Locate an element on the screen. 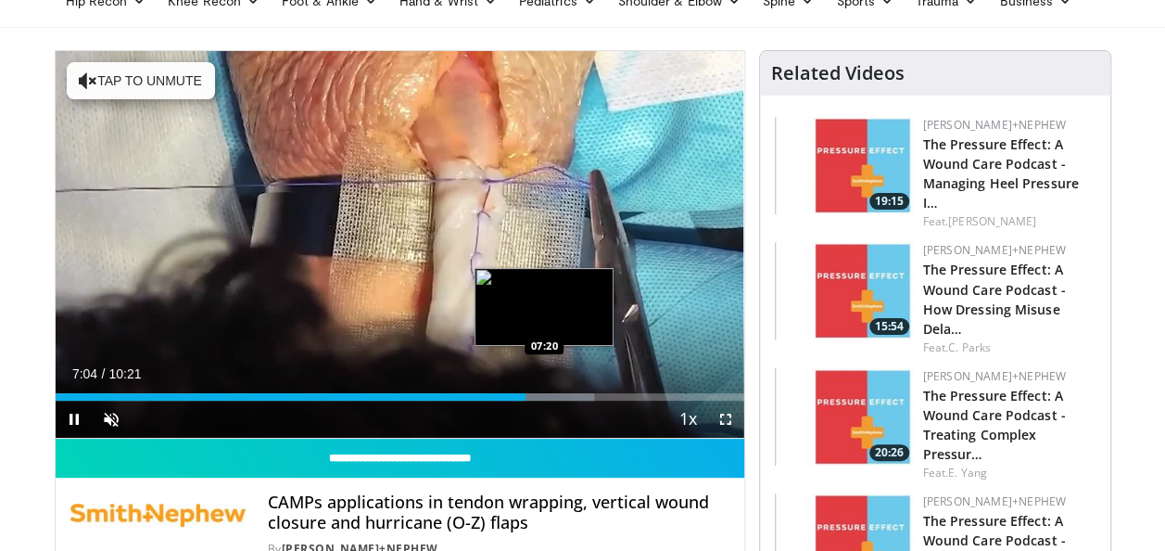 This screenshot has width=1165, height=551. a: C. Parks is located at coordinates (970, 347).